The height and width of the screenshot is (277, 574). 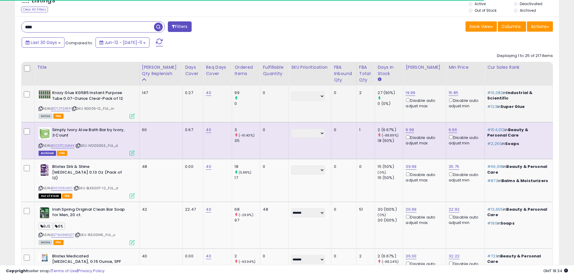 I want to click on label: Archived, so click(x=528, y=10).